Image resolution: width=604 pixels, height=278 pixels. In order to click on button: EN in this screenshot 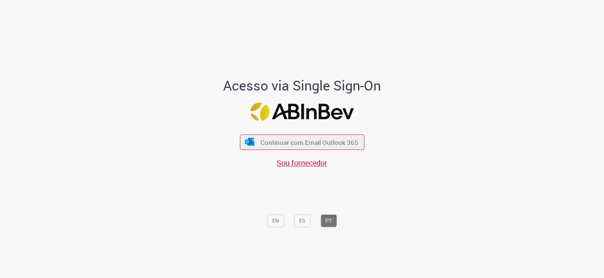, I will do `click(276, 221)`.